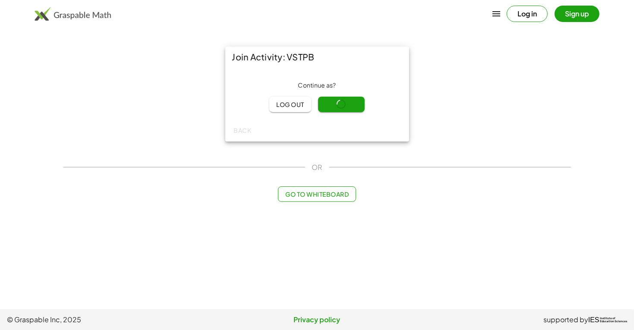 Image resolution: width=634 pixels, height=330 pixels. I want to click on span: IES, so click(594, 320).